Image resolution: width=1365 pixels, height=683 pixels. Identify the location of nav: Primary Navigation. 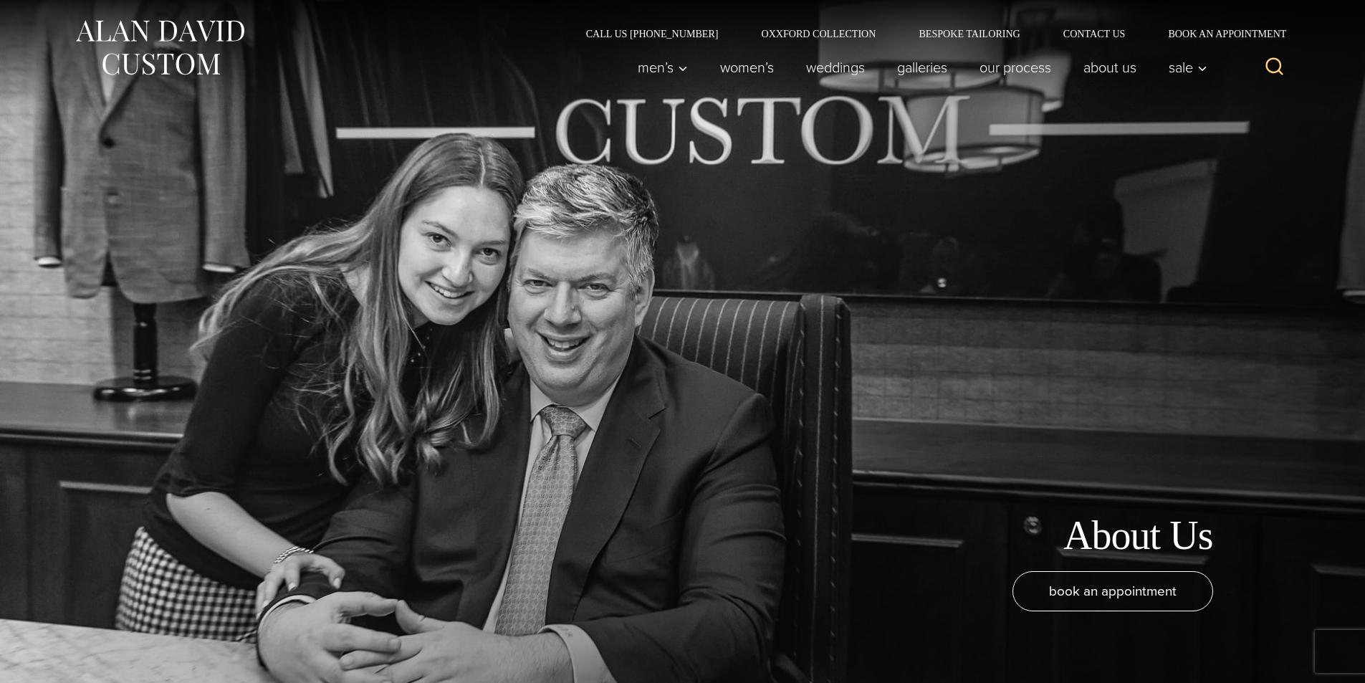
(918, 67).